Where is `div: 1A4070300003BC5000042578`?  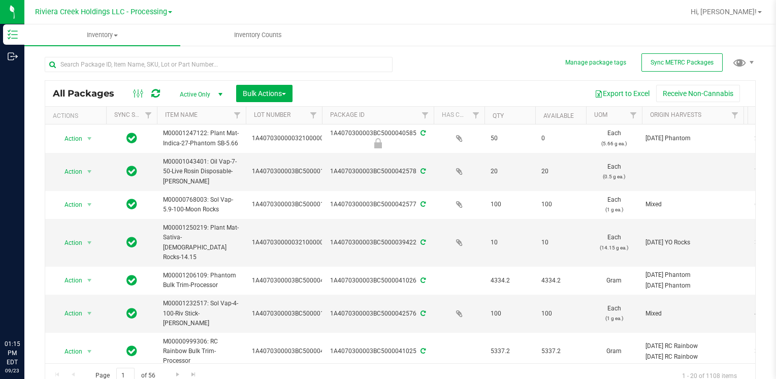 div: 1A4070300003BC5000042578 is located at coordinates (378, 171).